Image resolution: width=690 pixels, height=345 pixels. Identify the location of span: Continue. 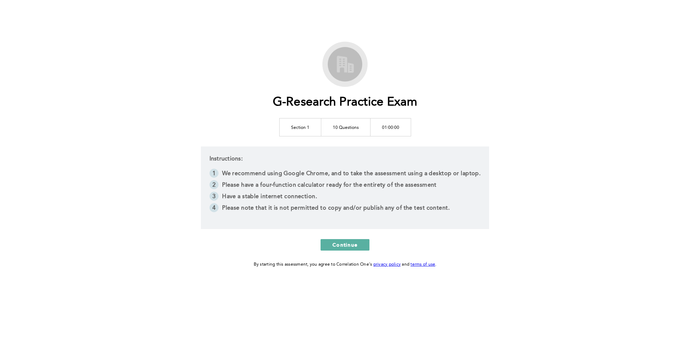
(345, 245).